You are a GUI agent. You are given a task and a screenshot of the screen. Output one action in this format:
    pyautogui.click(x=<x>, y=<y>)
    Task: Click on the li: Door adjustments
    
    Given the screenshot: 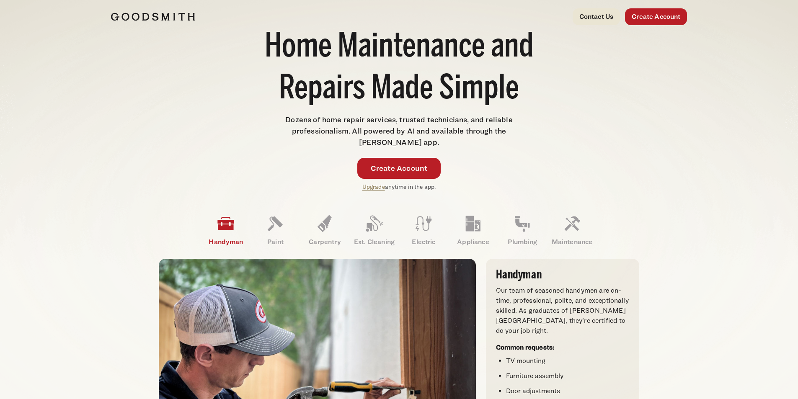 What is the action you would take?
    pyautogui.click(x=567, y=391)
    